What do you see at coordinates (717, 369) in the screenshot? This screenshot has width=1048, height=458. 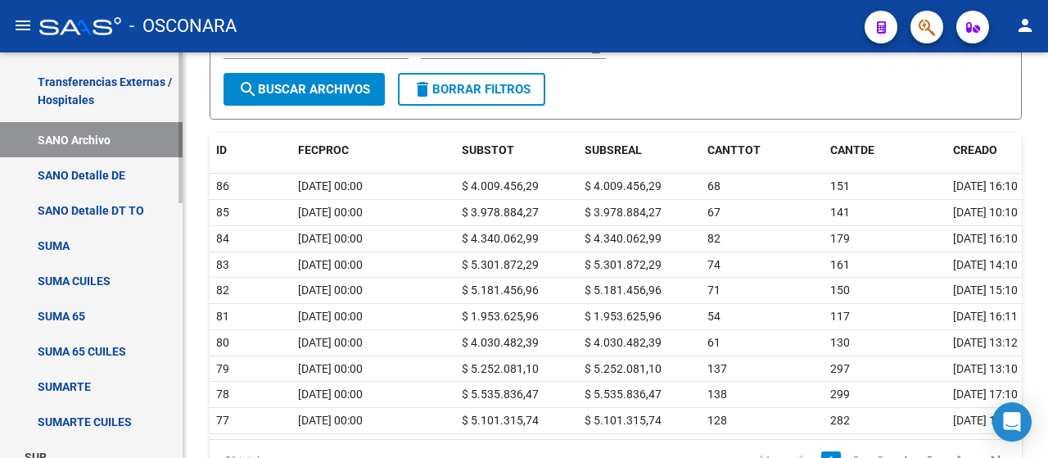 I see `span: 137` at bounding box center [717, 369].